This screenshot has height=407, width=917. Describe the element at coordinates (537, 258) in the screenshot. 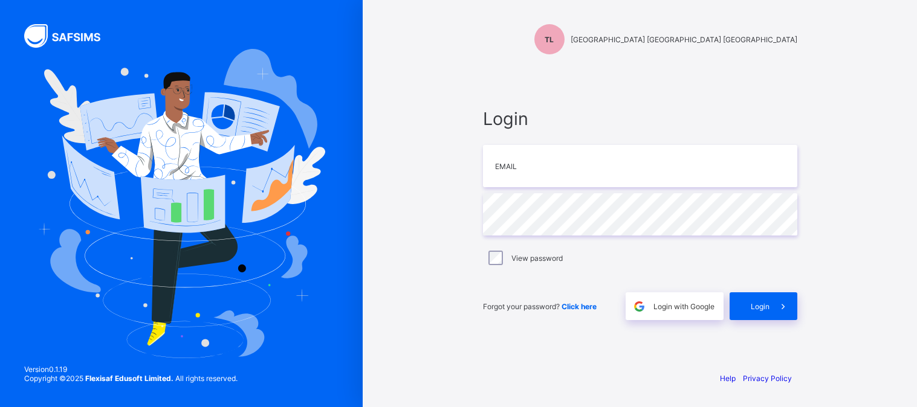

I see `label: View password` at that location.